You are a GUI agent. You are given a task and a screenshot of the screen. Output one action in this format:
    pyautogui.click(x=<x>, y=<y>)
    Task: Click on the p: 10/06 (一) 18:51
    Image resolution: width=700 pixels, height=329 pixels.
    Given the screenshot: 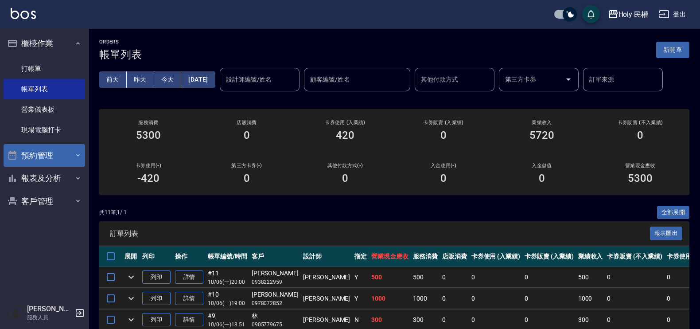 What is the action you would take?
    pyautogui.click(x=227, y=324)
    